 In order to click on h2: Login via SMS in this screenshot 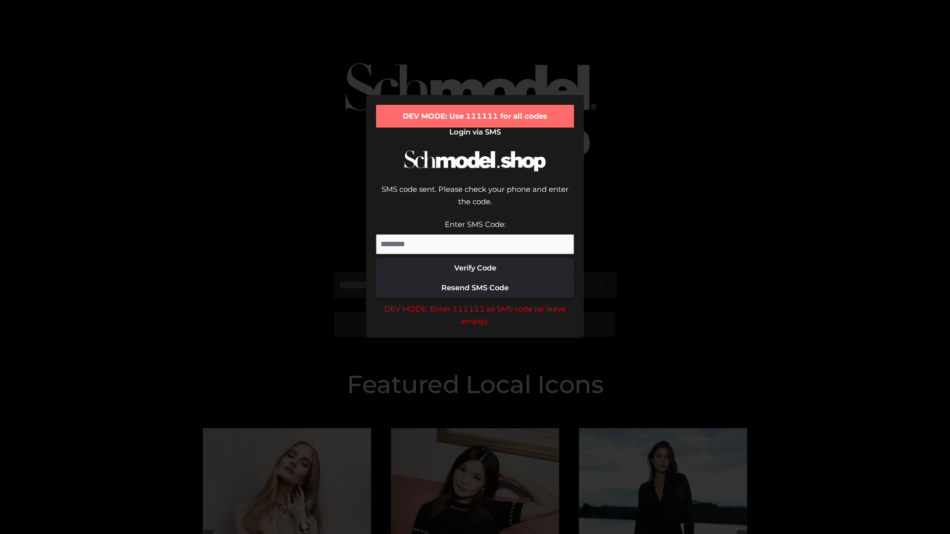, I will do `click(475, 132)`.